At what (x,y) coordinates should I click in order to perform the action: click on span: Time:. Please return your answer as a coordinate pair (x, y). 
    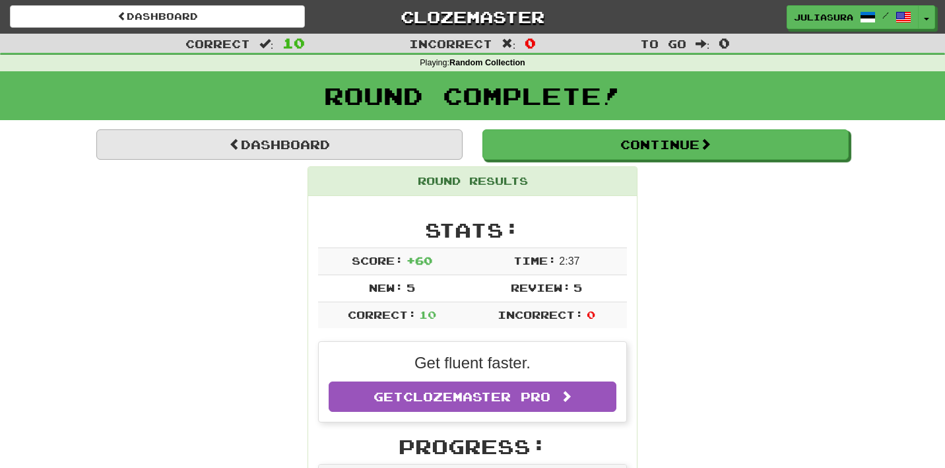
    Looking at the image, I should click on (535, 260).